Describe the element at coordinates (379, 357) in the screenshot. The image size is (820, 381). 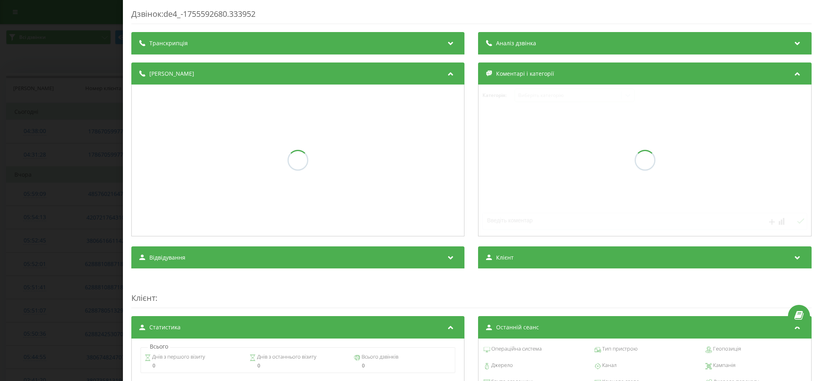
I see `span: Всього дзвінків` at that location.